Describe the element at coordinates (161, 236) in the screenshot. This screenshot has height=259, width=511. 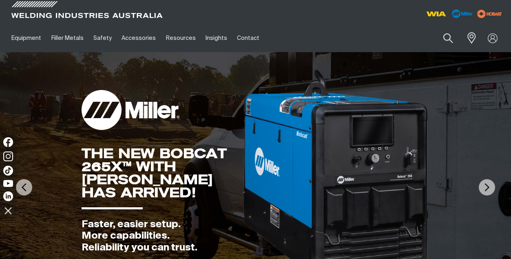
I see `div: Faster, easier setup. More capabilities. Reliability you can trust.` at that location.